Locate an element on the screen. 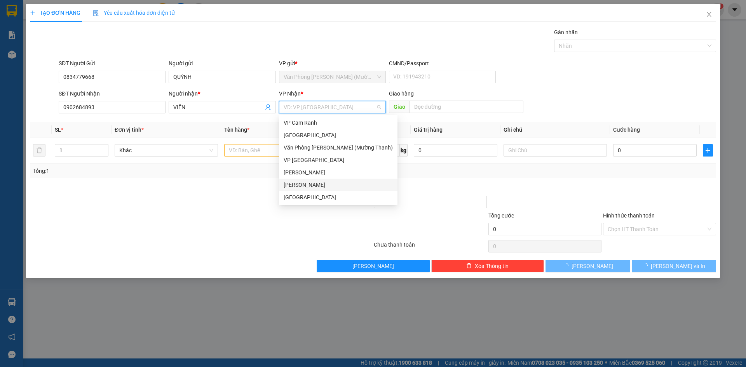  span: Xóa Thông tin is located at coordinates (492, 266).